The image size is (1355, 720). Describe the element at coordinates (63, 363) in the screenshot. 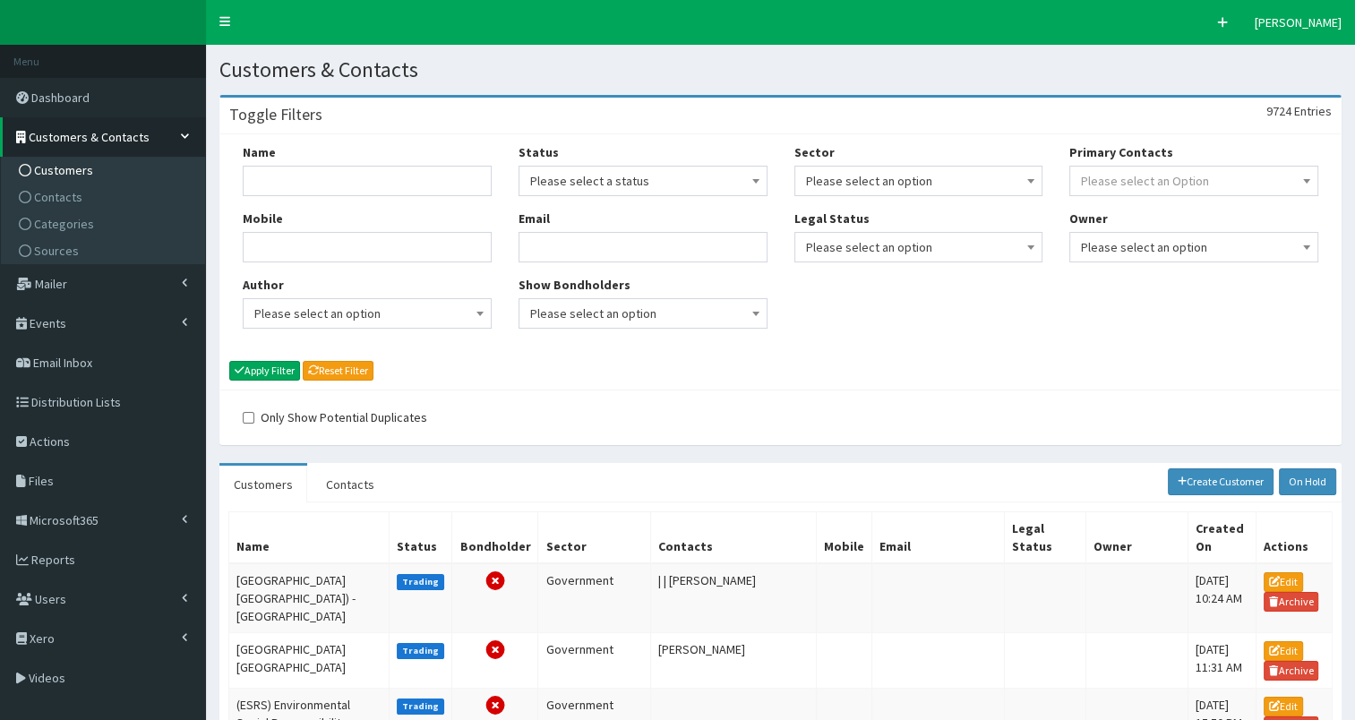

I see `span: Email Inbox` at that location.